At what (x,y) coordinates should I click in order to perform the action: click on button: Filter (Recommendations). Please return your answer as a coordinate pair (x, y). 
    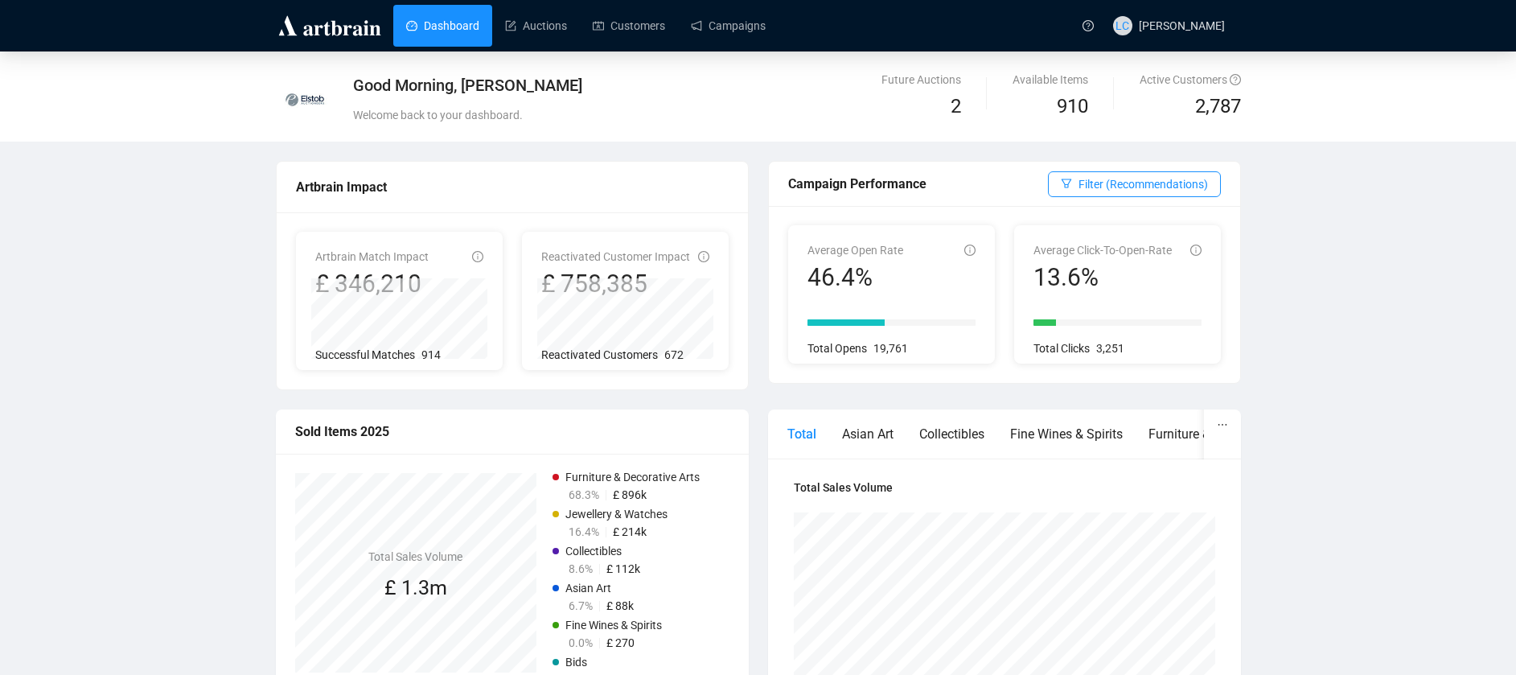
    Looking at the image, I should click on (1134, 184).